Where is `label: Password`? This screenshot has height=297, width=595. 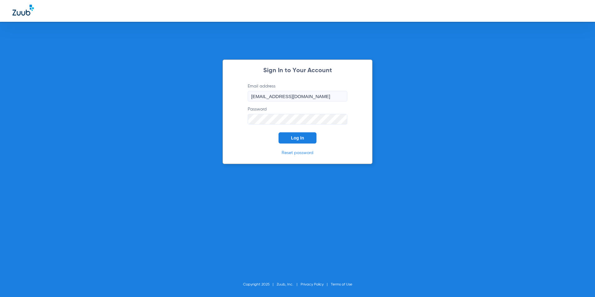
label: Password is located at coordinates (298, 115).